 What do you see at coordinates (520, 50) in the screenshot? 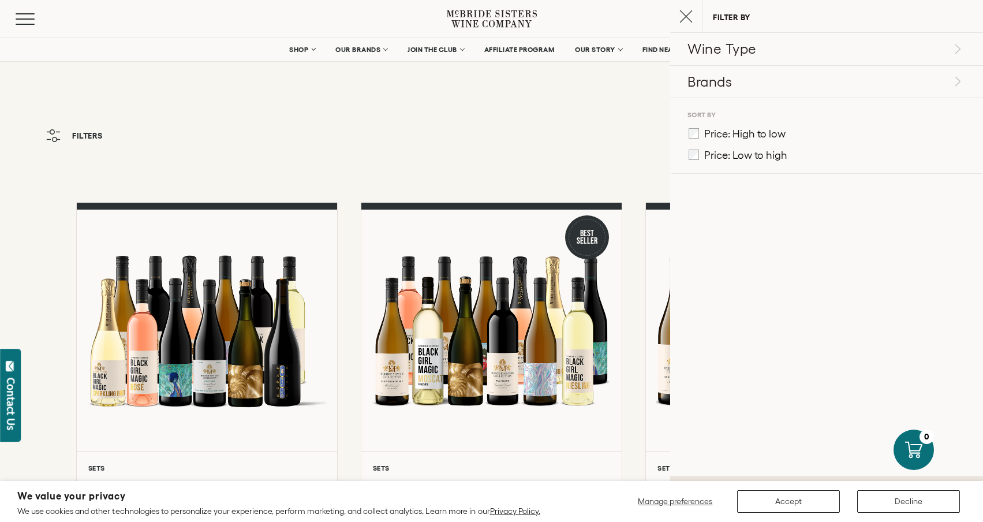
I see `a: AFFILIATE PROGRAM` at bounding box center [520, 50].